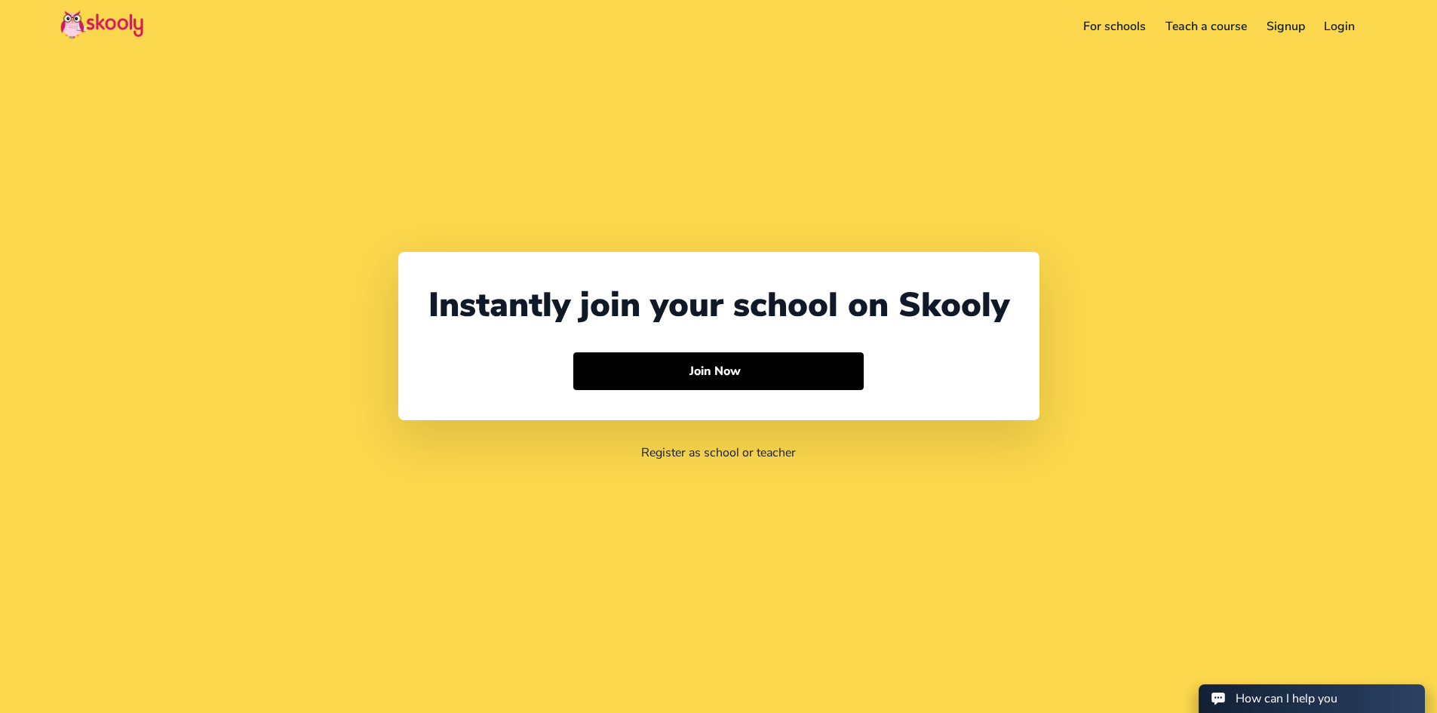 Image resolution: width=1437 pixels, height=713 pixels. Describe the element at coordinates (719, 305) in the screenshot. I see `div: Instantly join your school on Skooly` at that location.